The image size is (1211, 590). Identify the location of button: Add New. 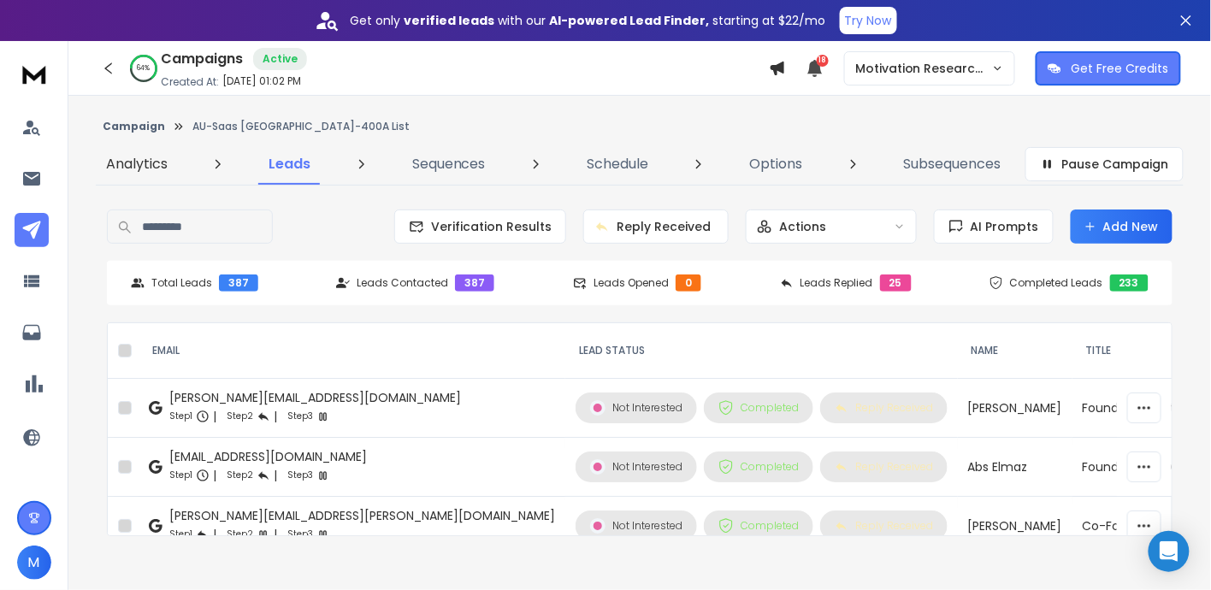
(1121, 227).